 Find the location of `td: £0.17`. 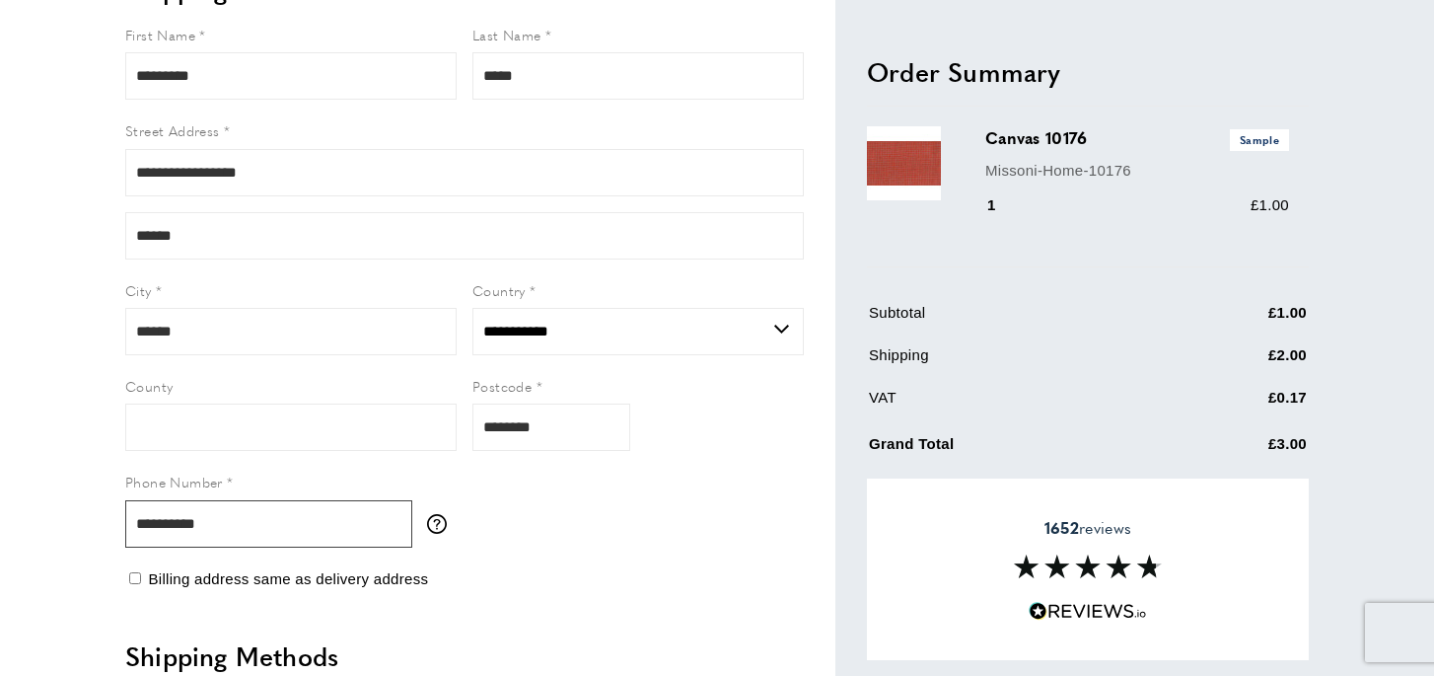

td: £0.17 is located at coordinates (1239, 404).